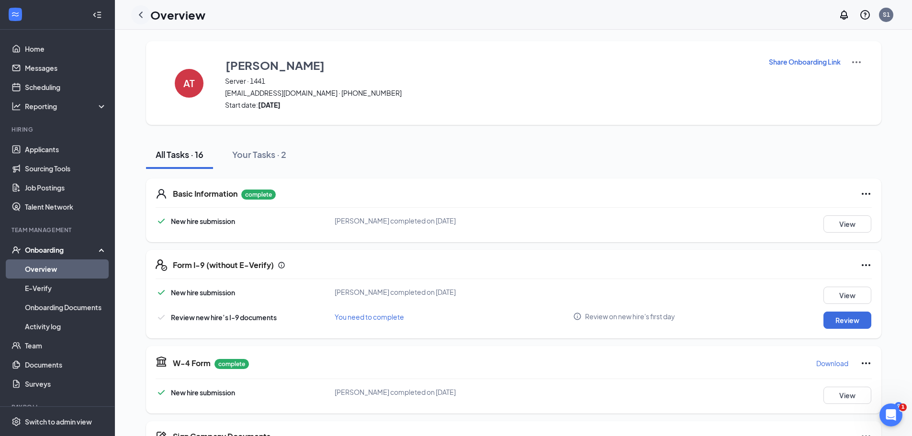  I want to click on svg: UserCheck, so click(16, 250).